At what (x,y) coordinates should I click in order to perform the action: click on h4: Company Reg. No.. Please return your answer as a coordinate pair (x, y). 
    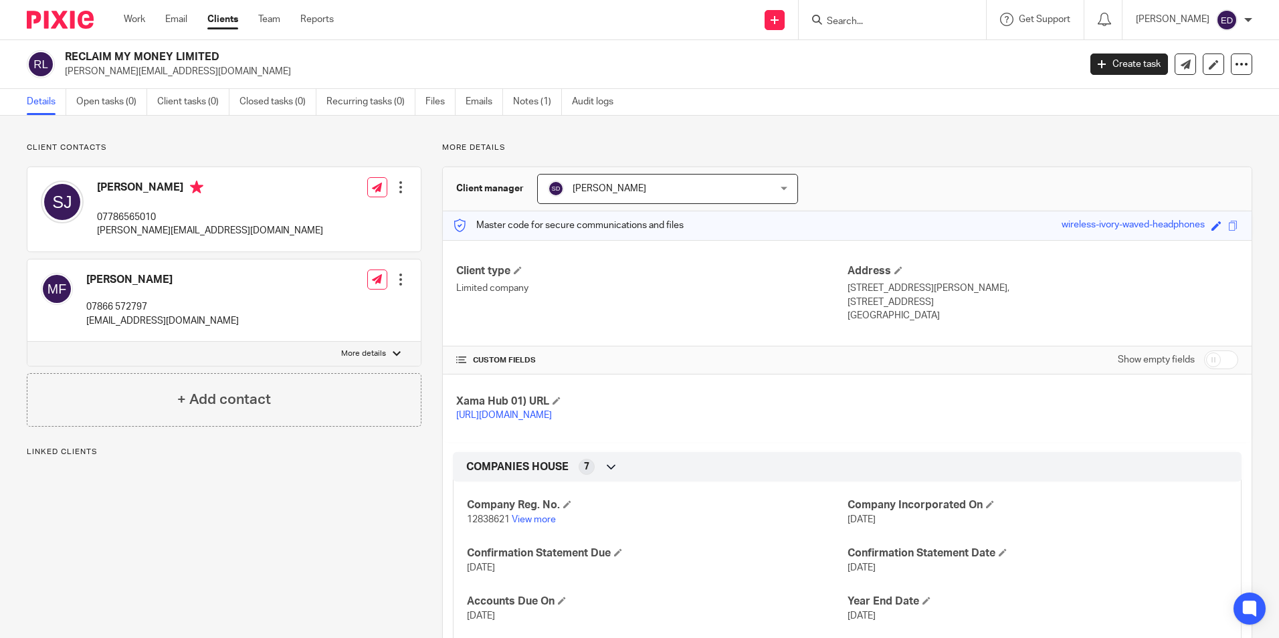
    Looking at the image, I should click on (657, 505).